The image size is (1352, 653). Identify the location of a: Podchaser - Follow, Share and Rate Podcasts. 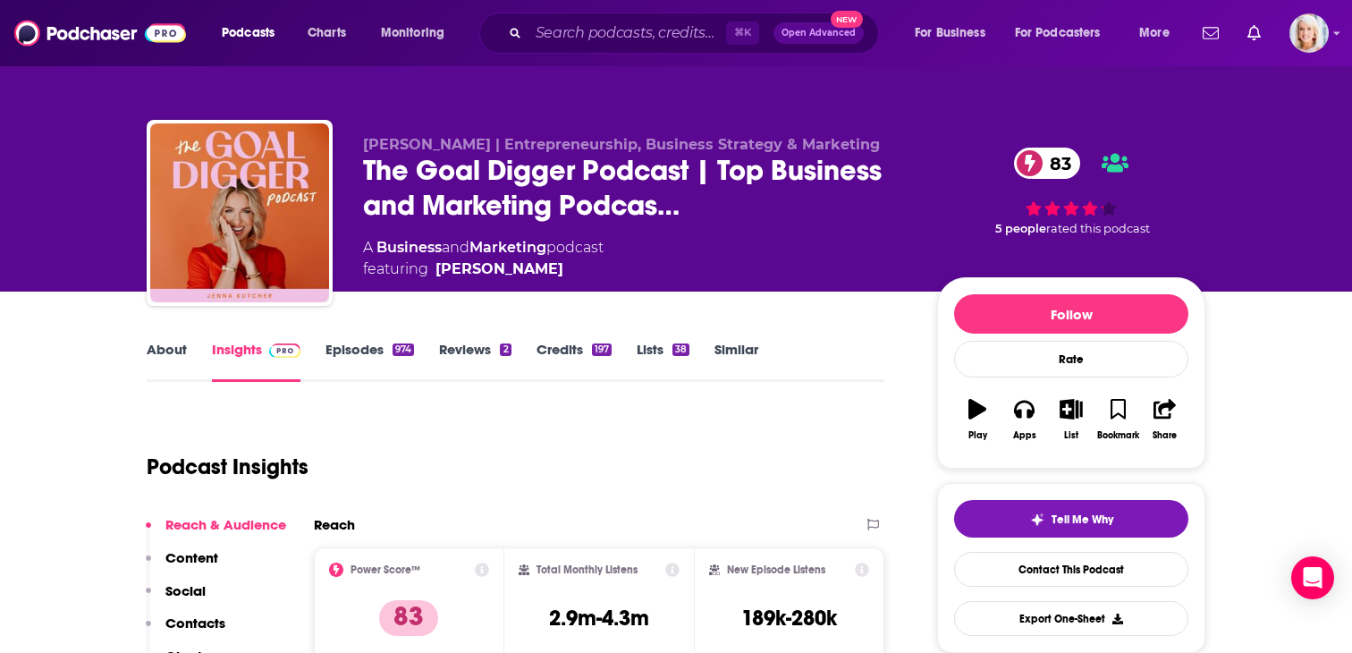
(100, 33).